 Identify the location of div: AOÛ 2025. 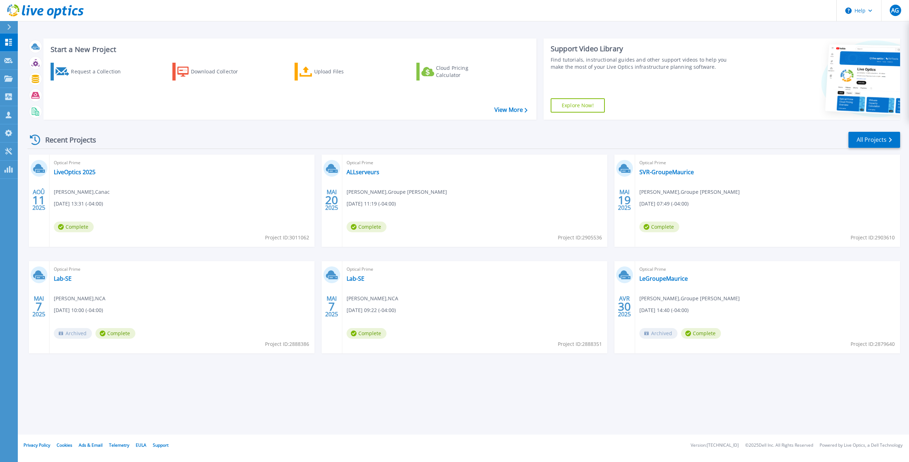
(39, 200).